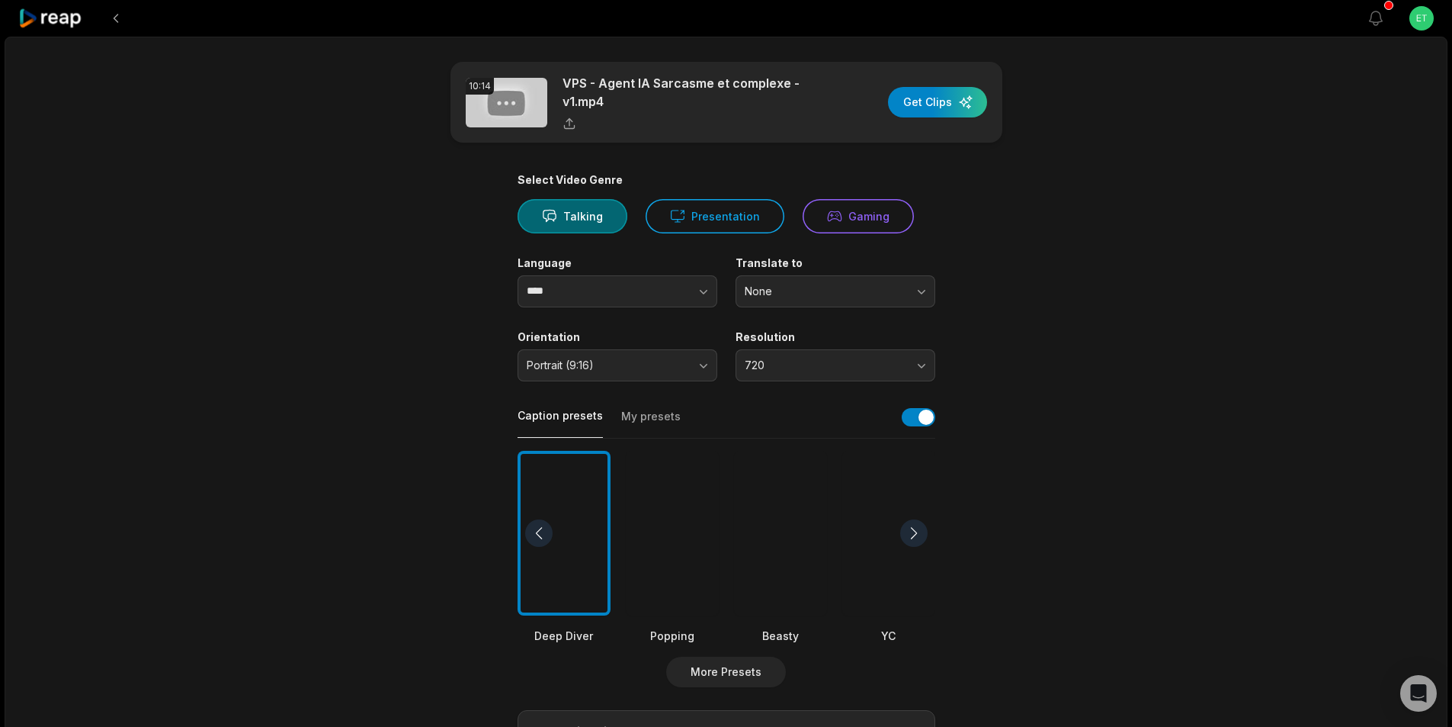 This screenshot has width=1452, height=727. What do you see at coordinates (825, 365) in the screenshot?
I see `span: 720` at bounding box center [825, 365].